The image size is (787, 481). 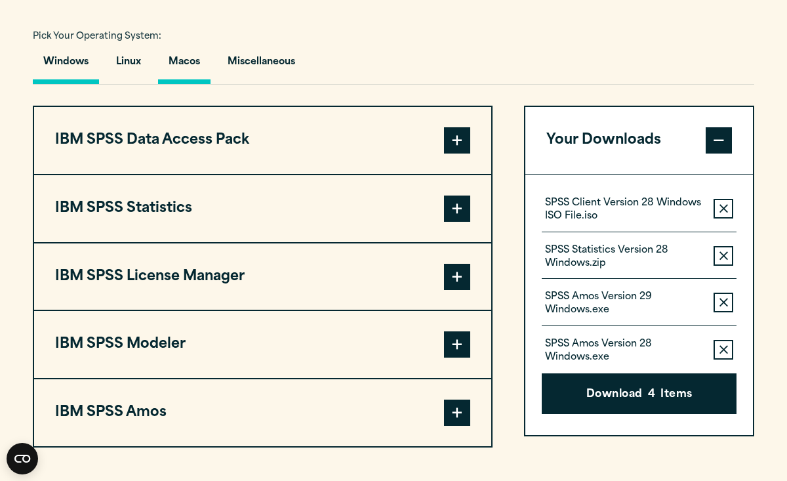 What do you see at coordinates (624, 351) in the screenshot?
I see `p: SPSS Amos Version 28 Windows.exe` at bounding box center [624, 351].